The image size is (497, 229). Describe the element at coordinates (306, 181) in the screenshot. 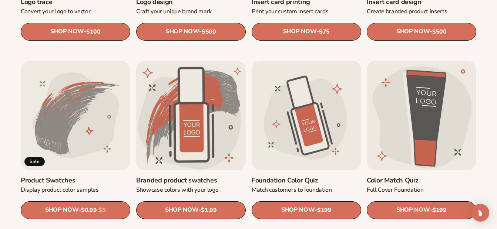

I see `a: Foundation Color Quiz` at that location.